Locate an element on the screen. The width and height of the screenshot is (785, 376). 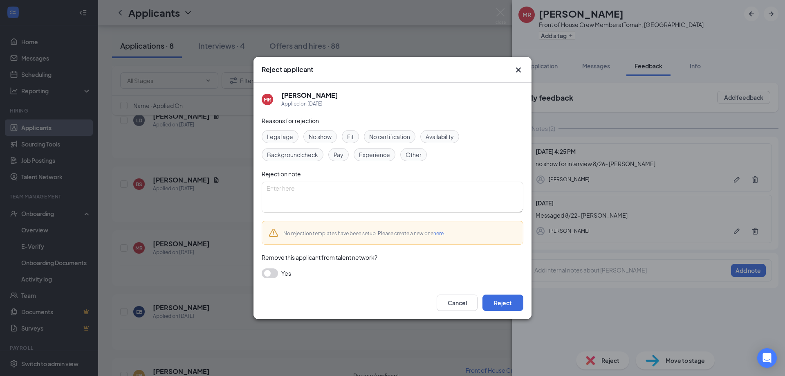
svg: Cross is located at coordinates (518, 70).